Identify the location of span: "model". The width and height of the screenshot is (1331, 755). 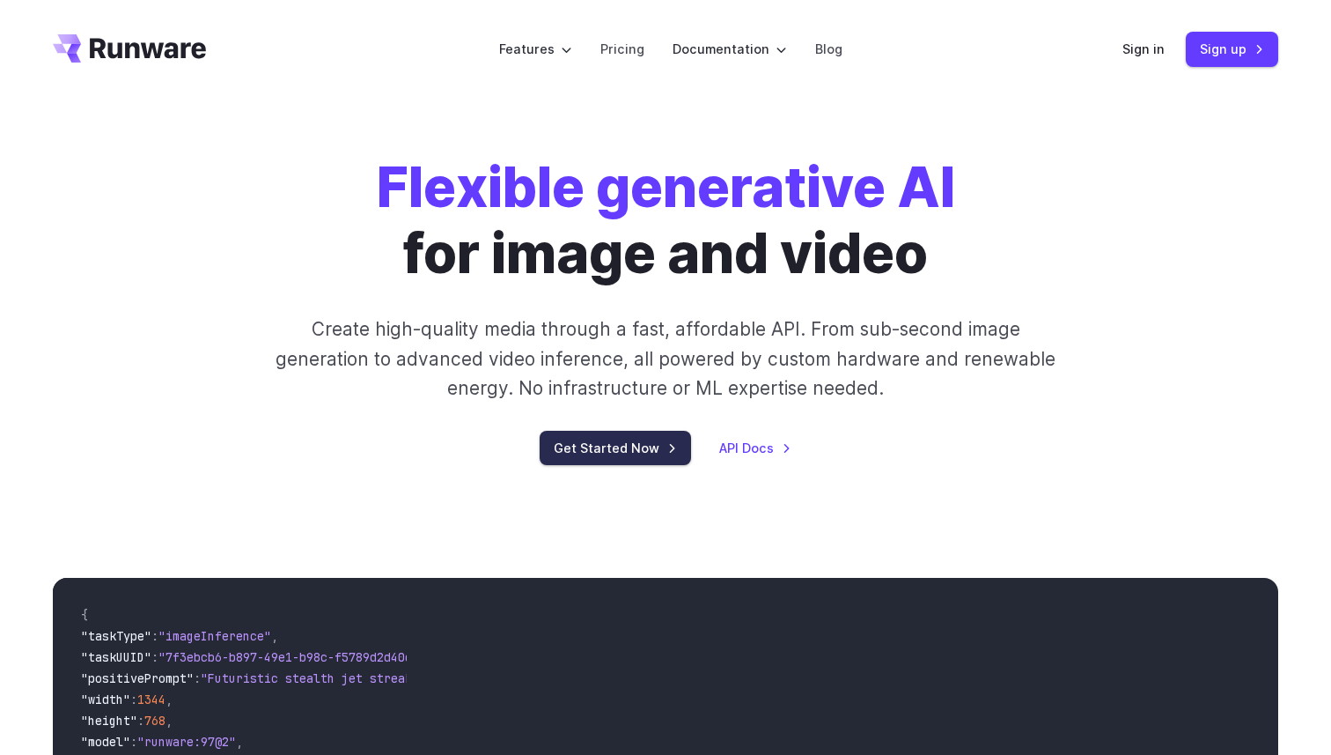
(106, 741).